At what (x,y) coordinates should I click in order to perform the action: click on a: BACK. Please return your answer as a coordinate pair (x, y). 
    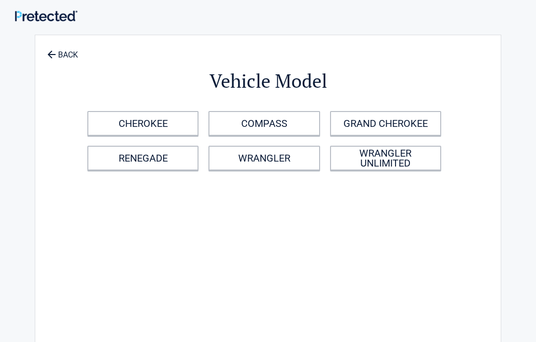
    Looking at the image, I should click on (63, 50).